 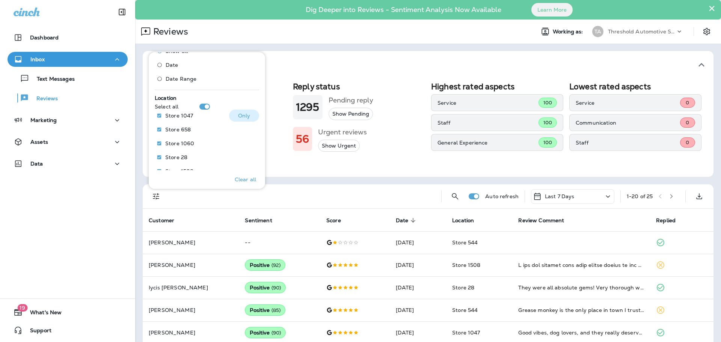 What do you see at coordinates (166, 220) in the screenshot?
I see `span: Customer` at bounding box center [166, 220].